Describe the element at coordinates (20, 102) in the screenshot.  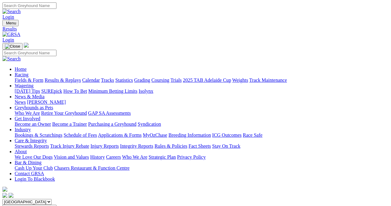
I see `a: News` at that location.